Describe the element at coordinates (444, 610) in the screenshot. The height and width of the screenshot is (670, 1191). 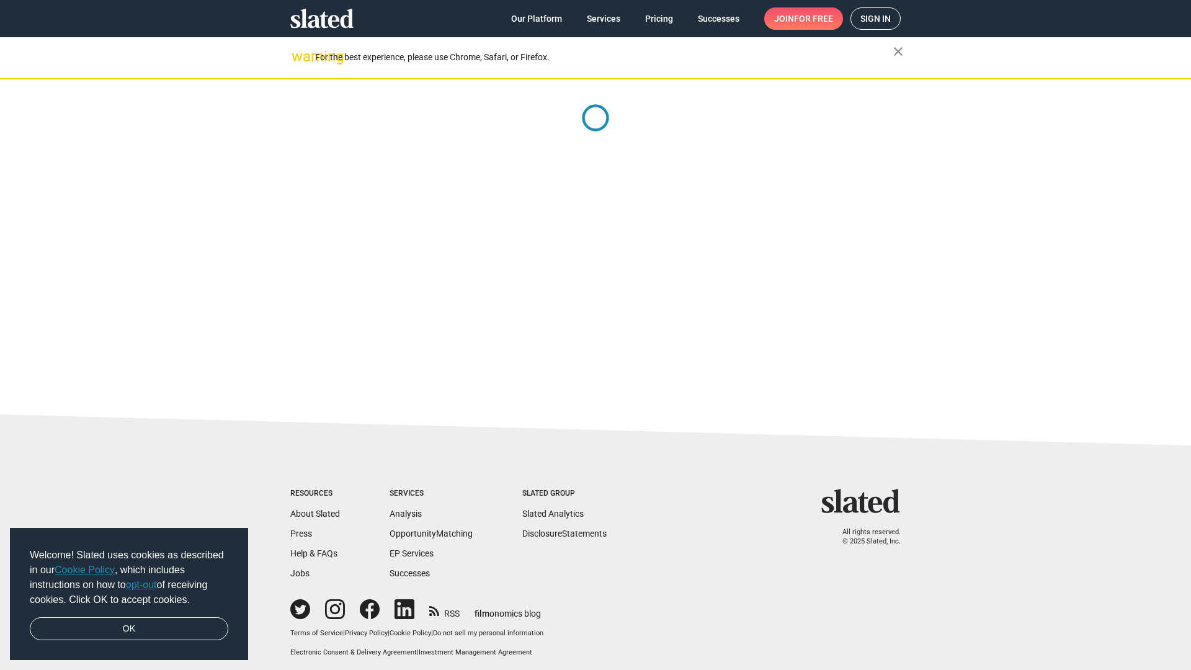
I see `a: RSS` at that location.